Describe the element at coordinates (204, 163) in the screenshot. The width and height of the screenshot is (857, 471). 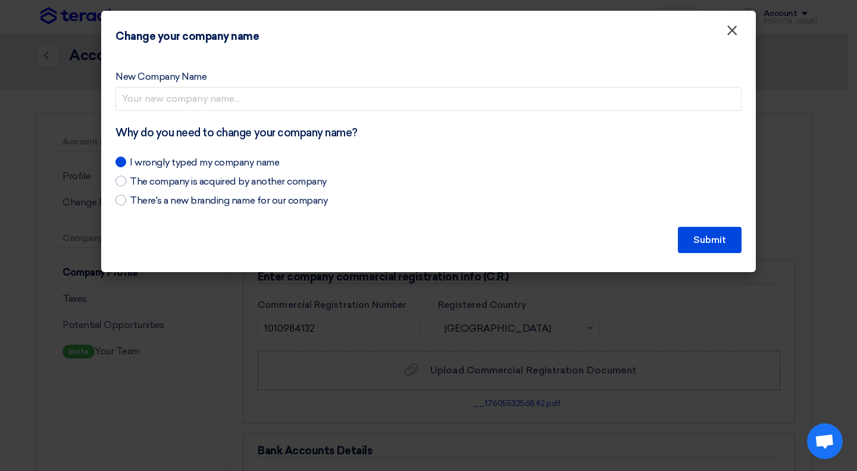
I see `span: I wrongly typed my company name` at that location.